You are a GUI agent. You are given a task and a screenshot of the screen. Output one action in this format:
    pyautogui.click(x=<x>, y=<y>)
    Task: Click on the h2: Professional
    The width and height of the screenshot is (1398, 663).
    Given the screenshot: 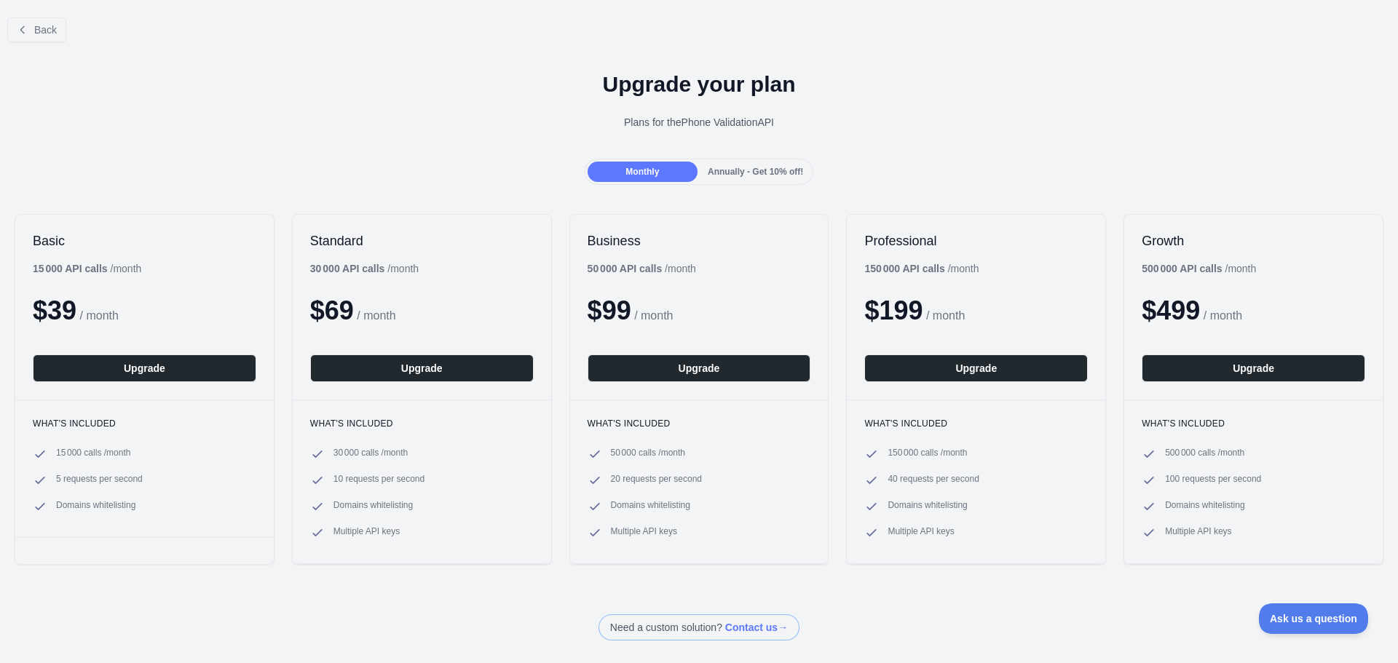 What is the action you would take?
    pyautogui.click(x=976, y=241)
    